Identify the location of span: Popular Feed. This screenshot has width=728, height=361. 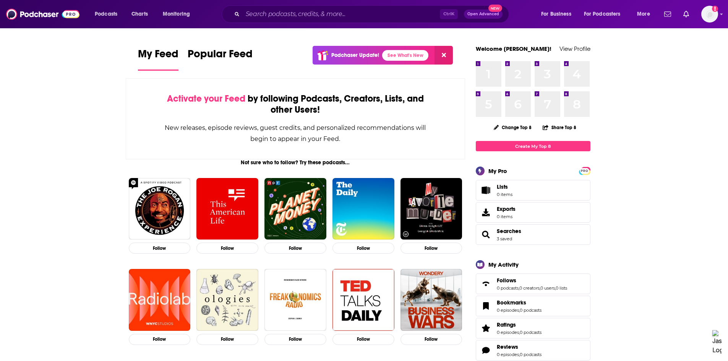
(220, 56).